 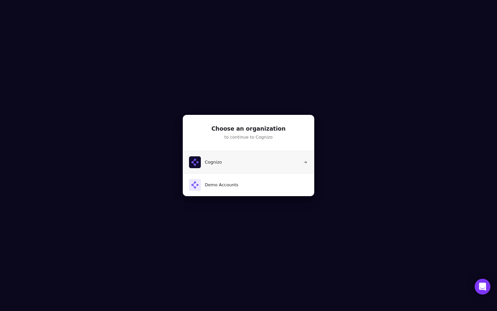 What do you see at coordinates (222, 185) in the screenshot?
I see `span: Demo Accounts` at bounding box center [222, 185].